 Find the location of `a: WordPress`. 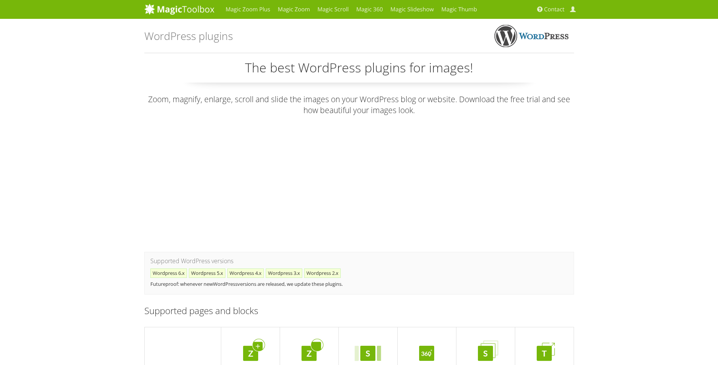

a: WordPress is located at coordinates (225, 284).